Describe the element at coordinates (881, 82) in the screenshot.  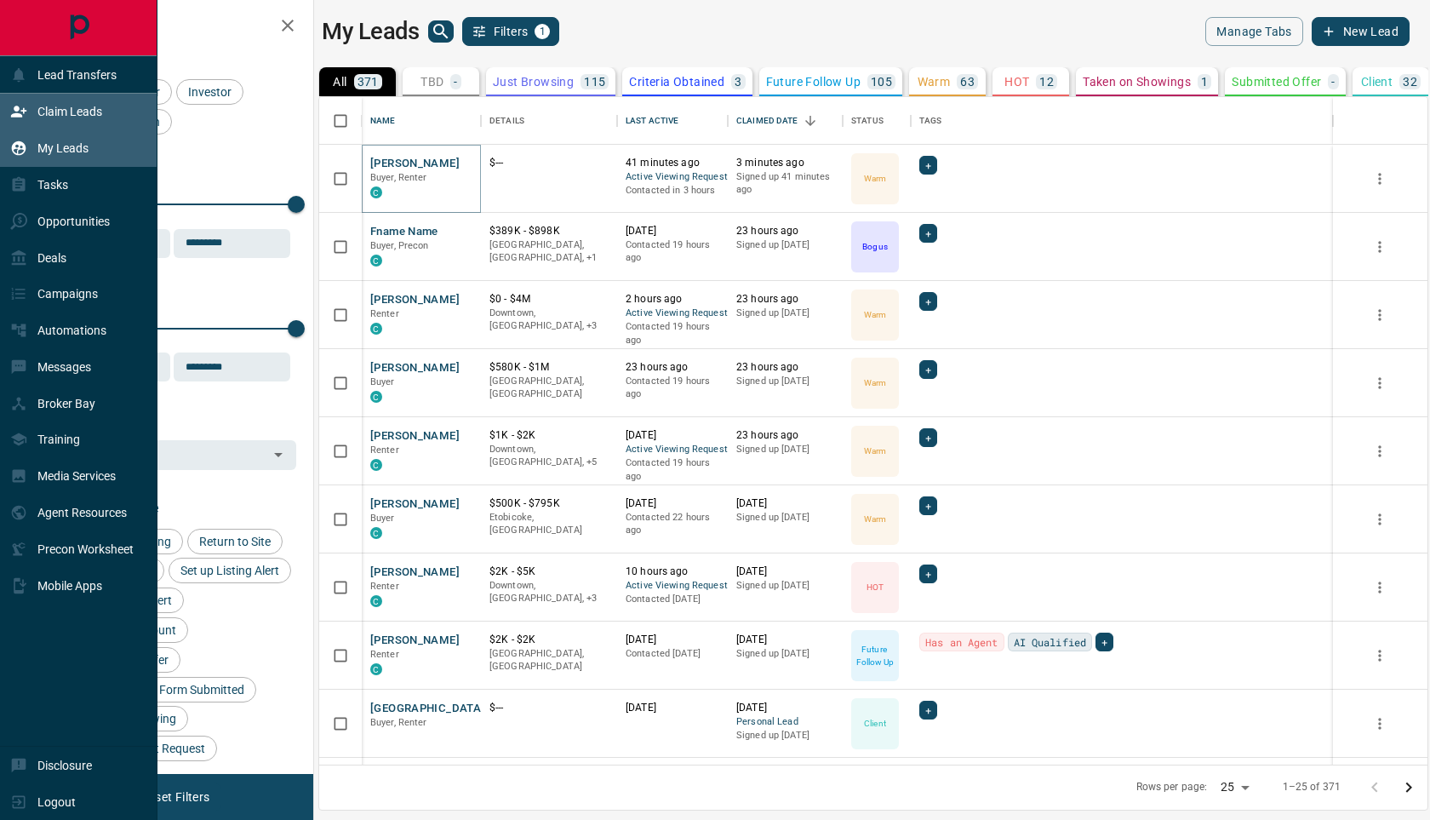
I see `p: 105` at that location.